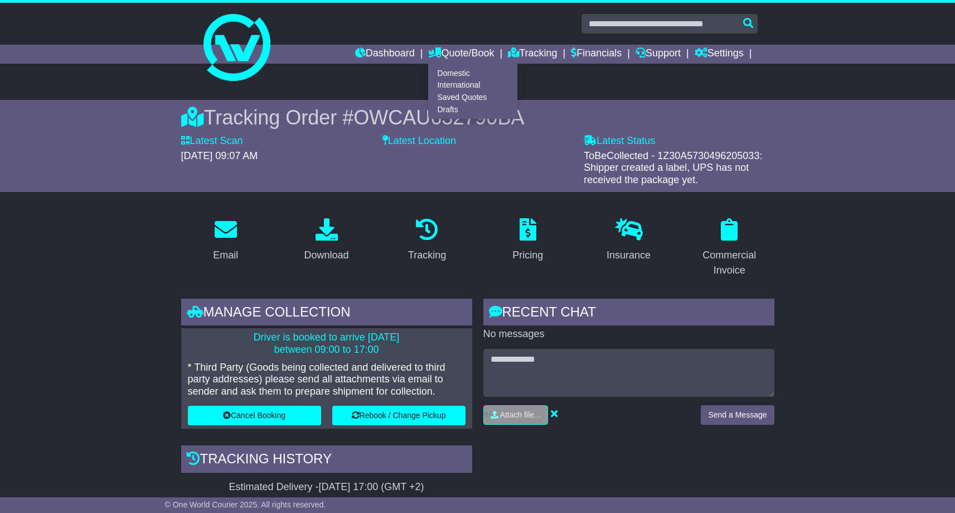  I want to click on a: Settings, so click(720, 54).